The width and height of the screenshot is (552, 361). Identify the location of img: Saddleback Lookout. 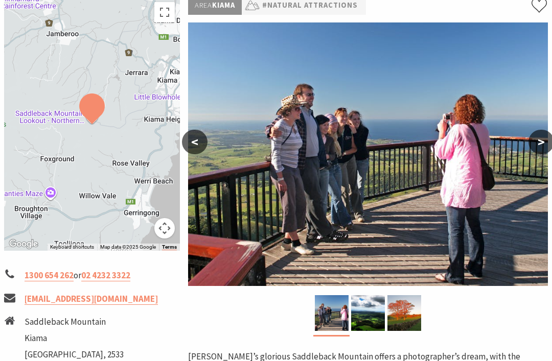
(404, 313).